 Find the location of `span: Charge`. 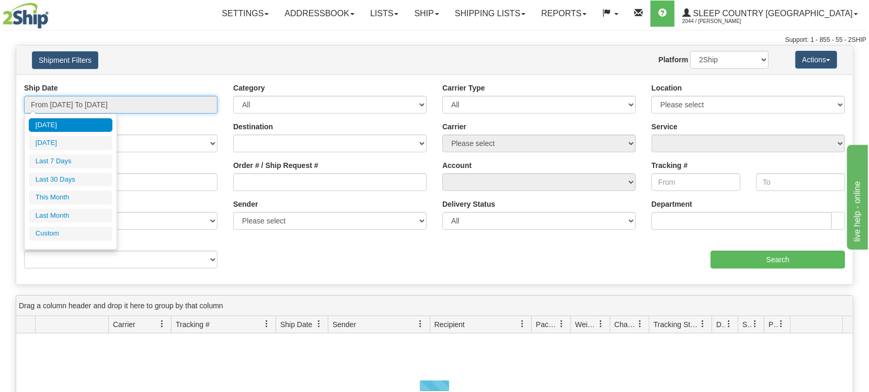

span: Charge is located at coordinates (626, 324).